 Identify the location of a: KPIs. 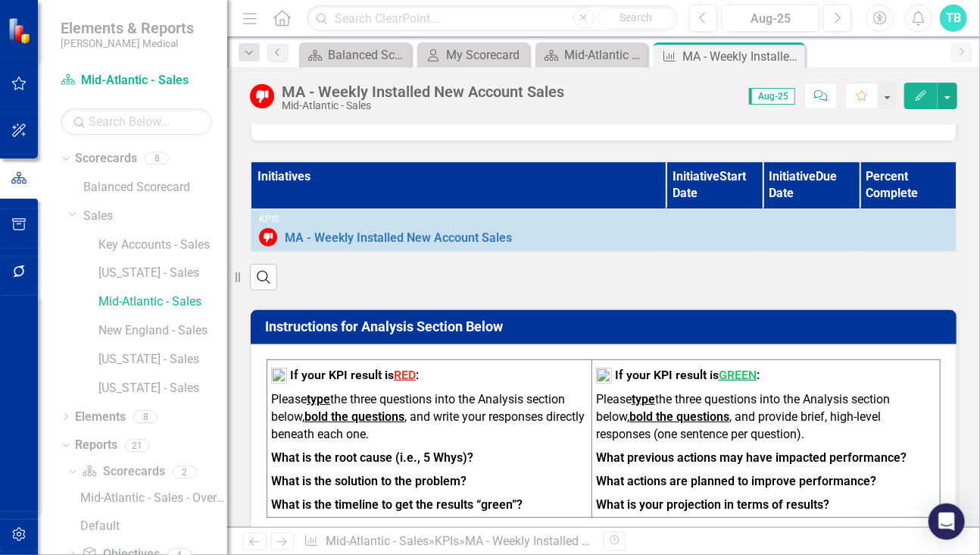
(447, 540).